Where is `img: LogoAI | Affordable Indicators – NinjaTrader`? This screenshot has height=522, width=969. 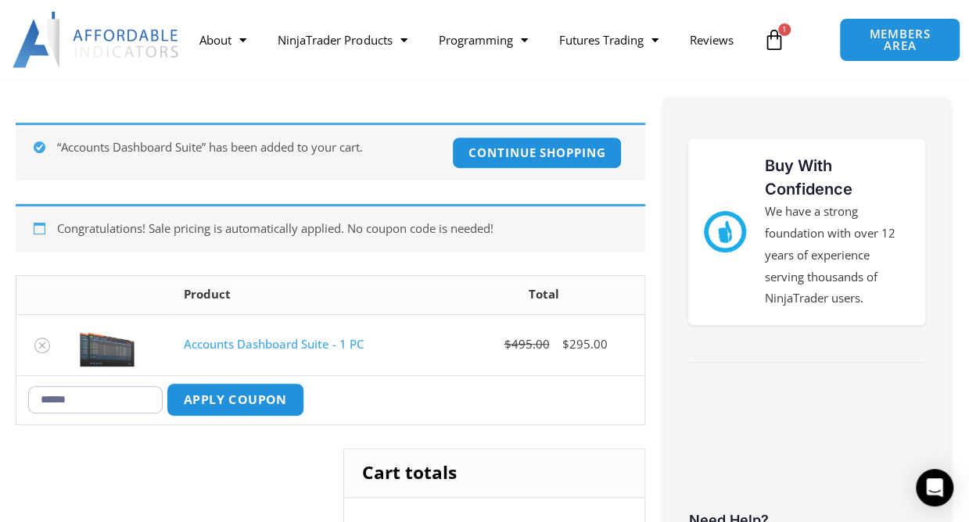 img: LogoAI | Affordable Indicators – NinjaTrader is located at coordinates (96, 40).